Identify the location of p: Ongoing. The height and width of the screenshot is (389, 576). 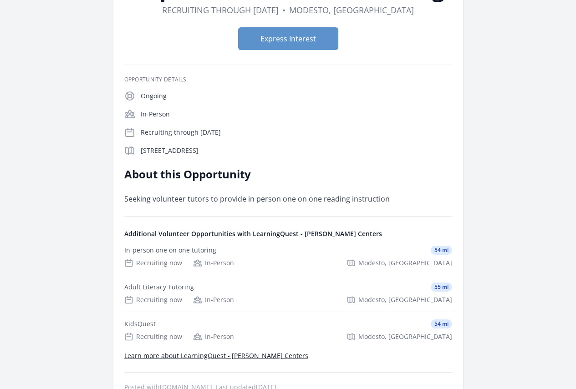
(296, 96).